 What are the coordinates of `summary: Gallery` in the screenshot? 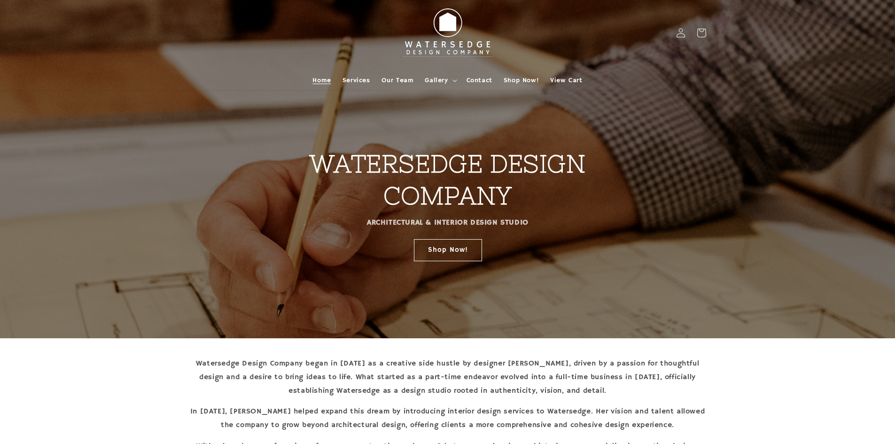 It's located at (440, 80).